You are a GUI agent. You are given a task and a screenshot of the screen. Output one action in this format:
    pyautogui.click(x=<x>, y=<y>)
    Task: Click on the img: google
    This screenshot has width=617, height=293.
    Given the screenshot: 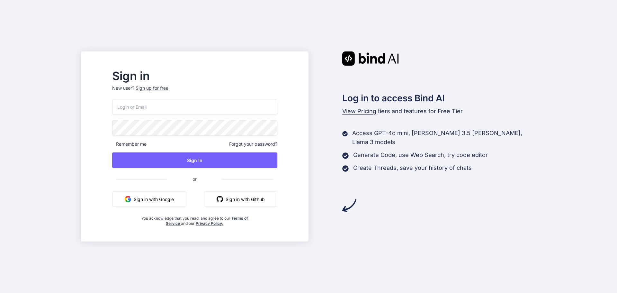 What is the action you would take?
    pyautogui.click(x=128, y=199)
    